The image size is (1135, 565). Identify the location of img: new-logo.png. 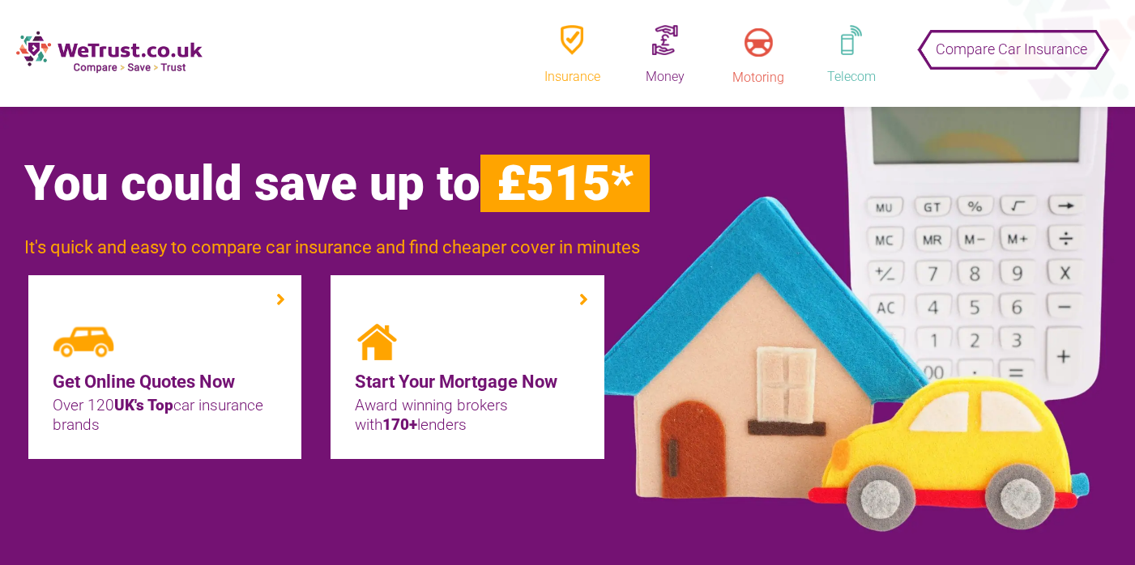
(109, 52).